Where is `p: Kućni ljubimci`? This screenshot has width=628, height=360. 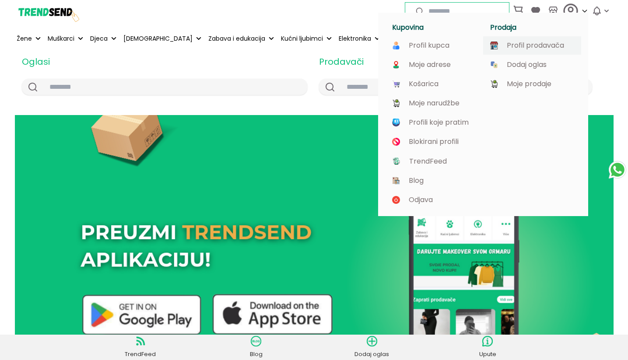
p: Kućni ljubimci is located at coordinates (302, 38).